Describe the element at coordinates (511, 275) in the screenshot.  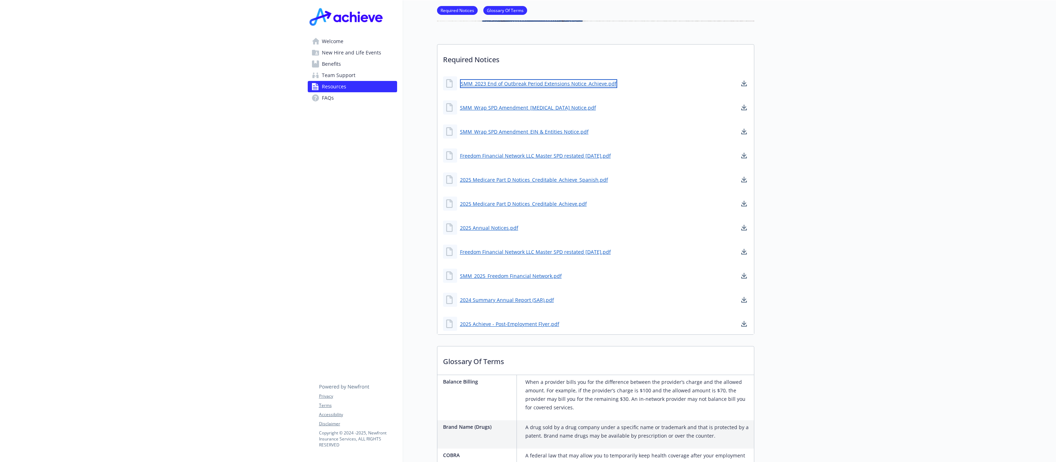
I see `a: SMM_2025_Freedom Financial Network.pdf` at that location.